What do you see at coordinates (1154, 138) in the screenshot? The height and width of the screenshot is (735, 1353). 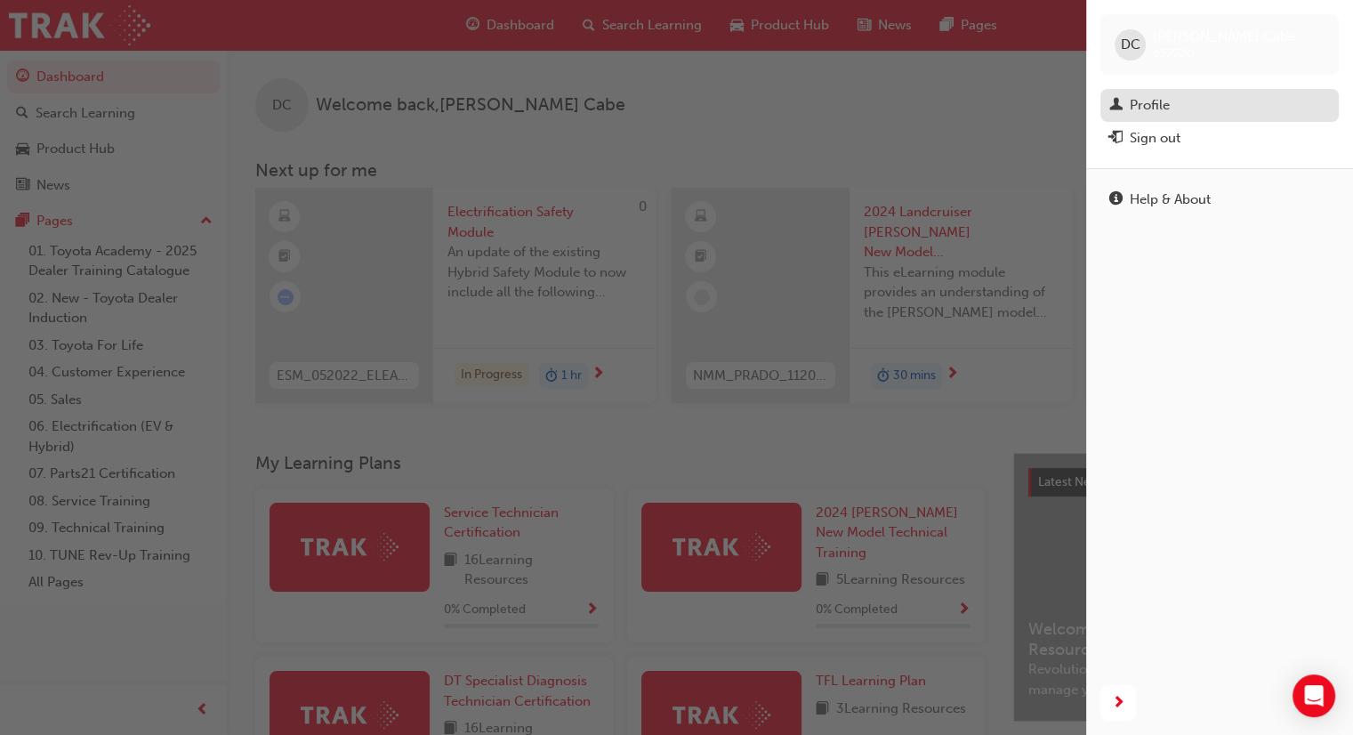 I see `div: Sign out` at bounding box center [1154, 138].